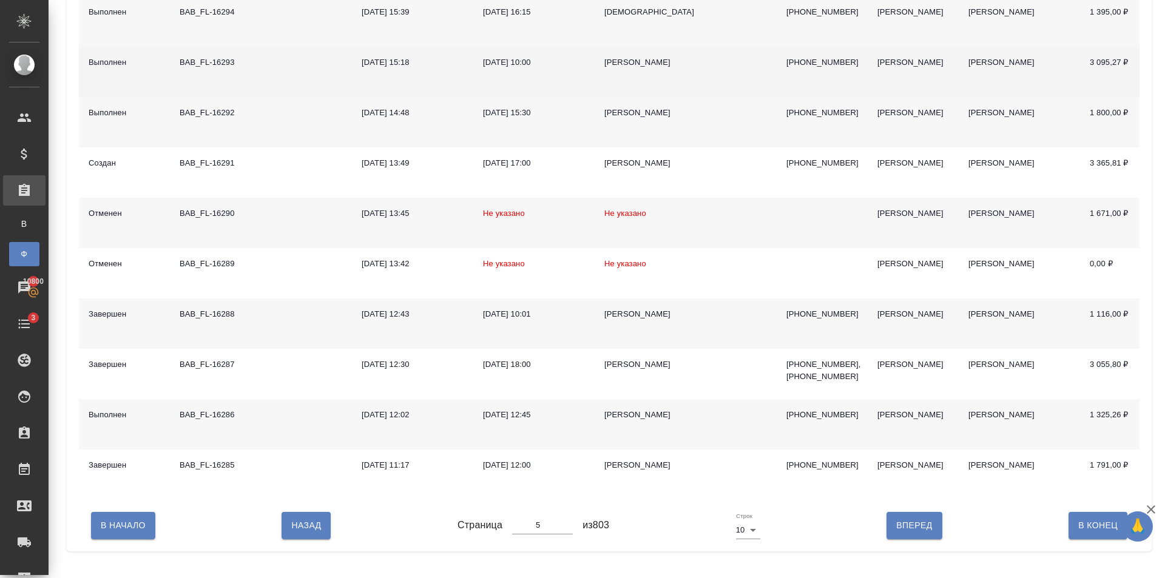  What do you see at coordinates (33, 281) in the screenshot?
I see `span: 10800` at bounding box center [33, 281].